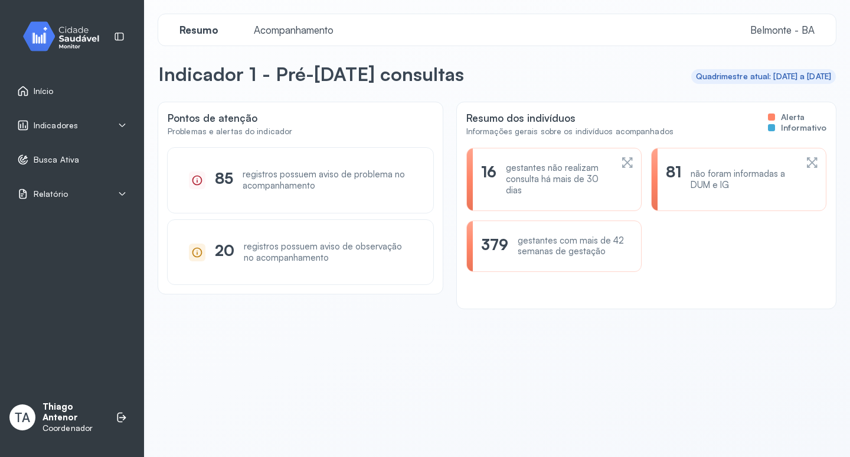 This screenshot has height=457, width=850. I want to click on div: registros possuem aviso de problema no acompanhamento, so click(327, 180).